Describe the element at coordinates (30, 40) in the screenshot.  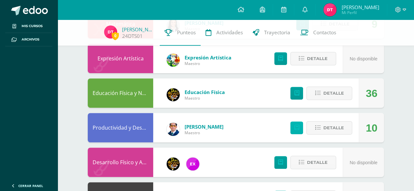
I see `span: Archivos` at that location.